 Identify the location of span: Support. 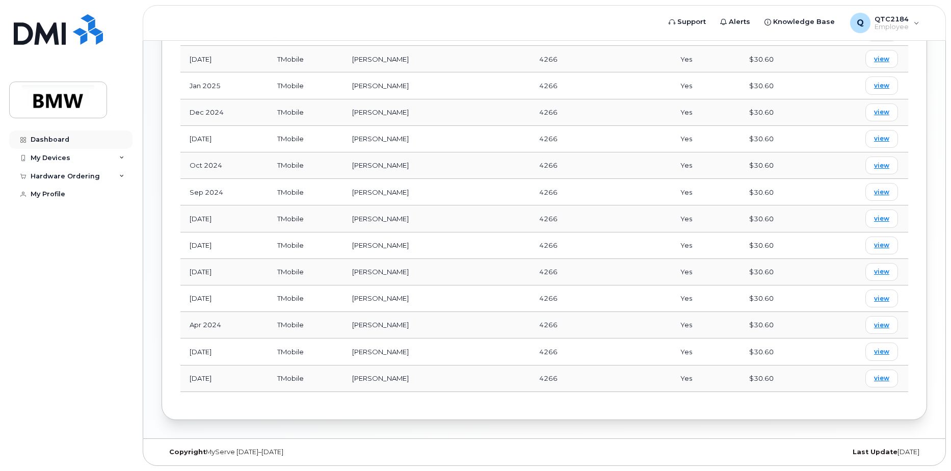
(691, 22).